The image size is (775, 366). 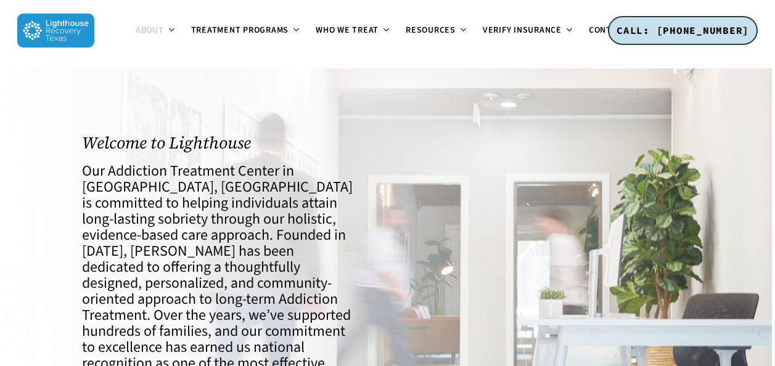 I want to click on span: About, so click(x=150, y=30).